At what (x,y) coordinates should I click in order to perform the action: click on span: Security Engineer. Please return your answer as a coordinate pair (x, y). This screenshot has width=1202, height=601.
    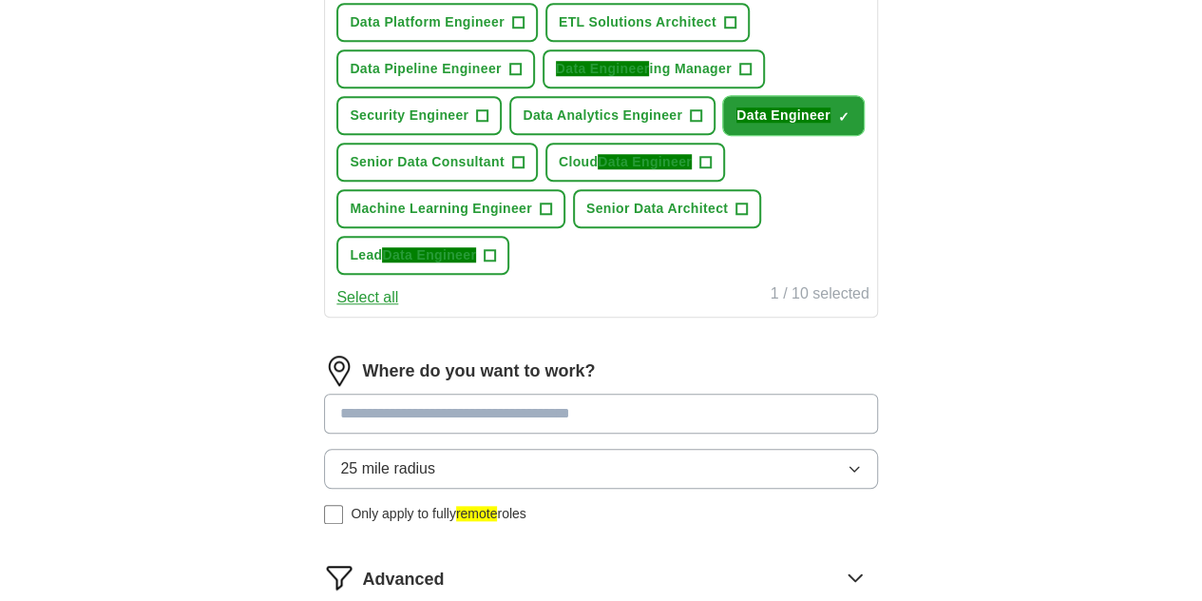
    Looking at the image, I should click on (409, 115).